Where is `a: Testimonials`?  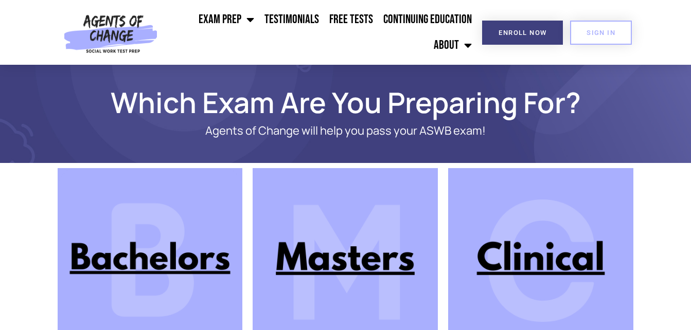
a: Testimonials is located at coordinates (292, 20).